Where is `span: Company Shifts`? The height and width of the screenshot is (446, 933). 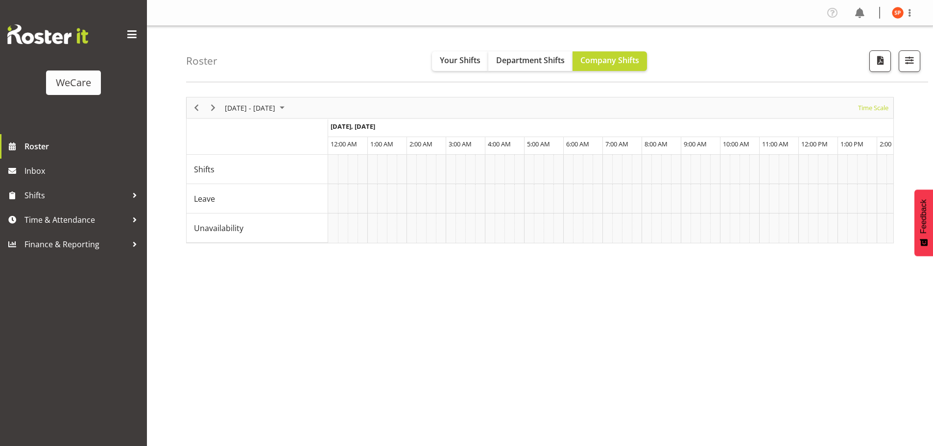 span: Company Shifts is located at coordinates (610, 60).